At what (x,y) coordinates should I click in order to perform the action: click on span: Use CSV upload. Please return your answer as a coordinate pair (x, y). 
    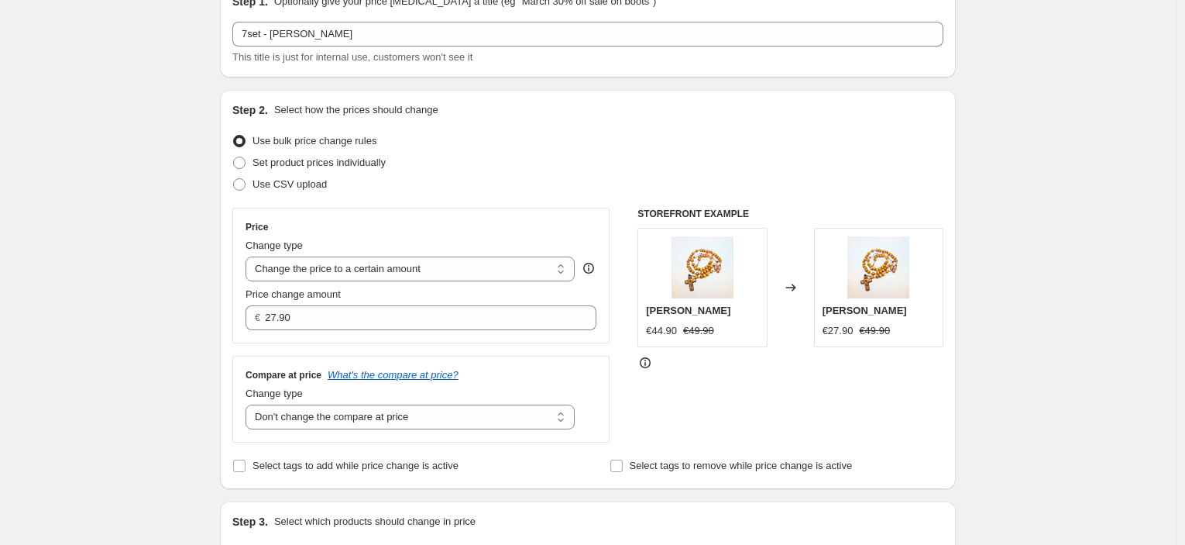
    Looking at the image, I should click on (290, 184).